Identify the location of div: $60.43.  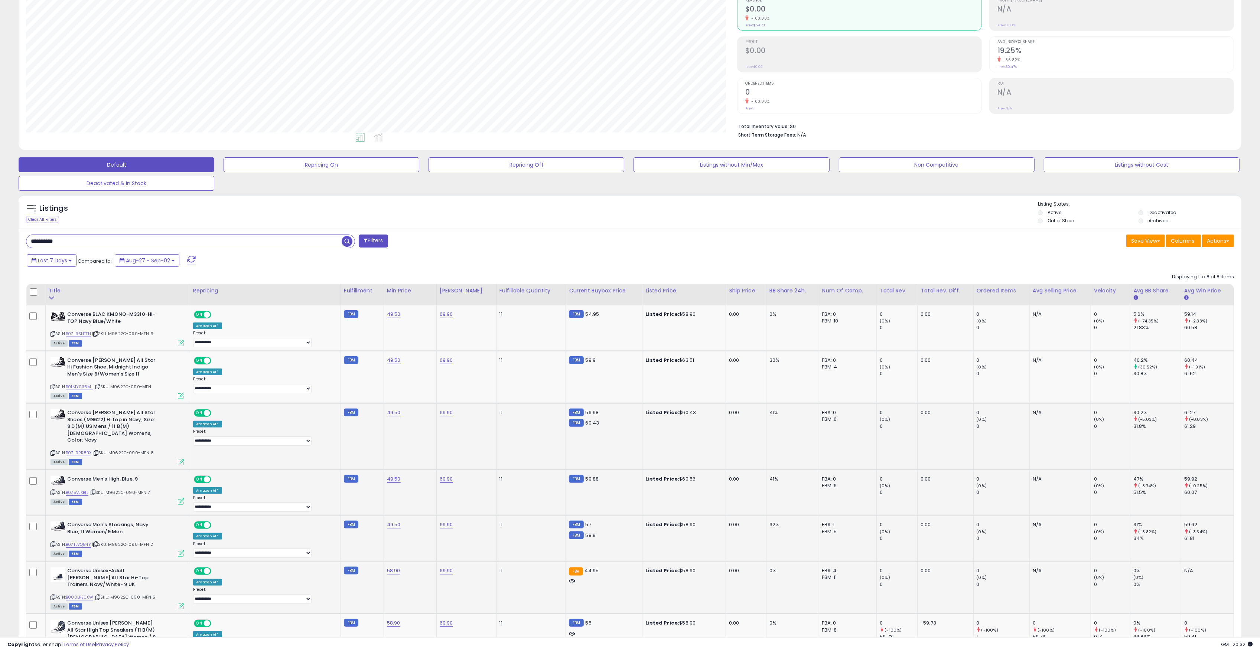
(682, 413).